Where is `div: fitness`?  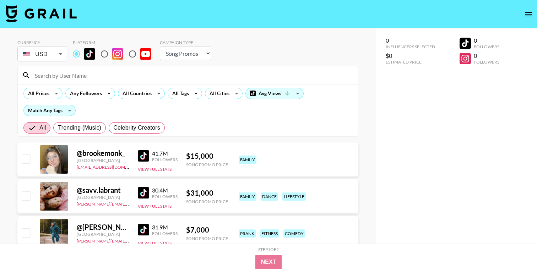
div: fitness is located at coordinates (269, 233).